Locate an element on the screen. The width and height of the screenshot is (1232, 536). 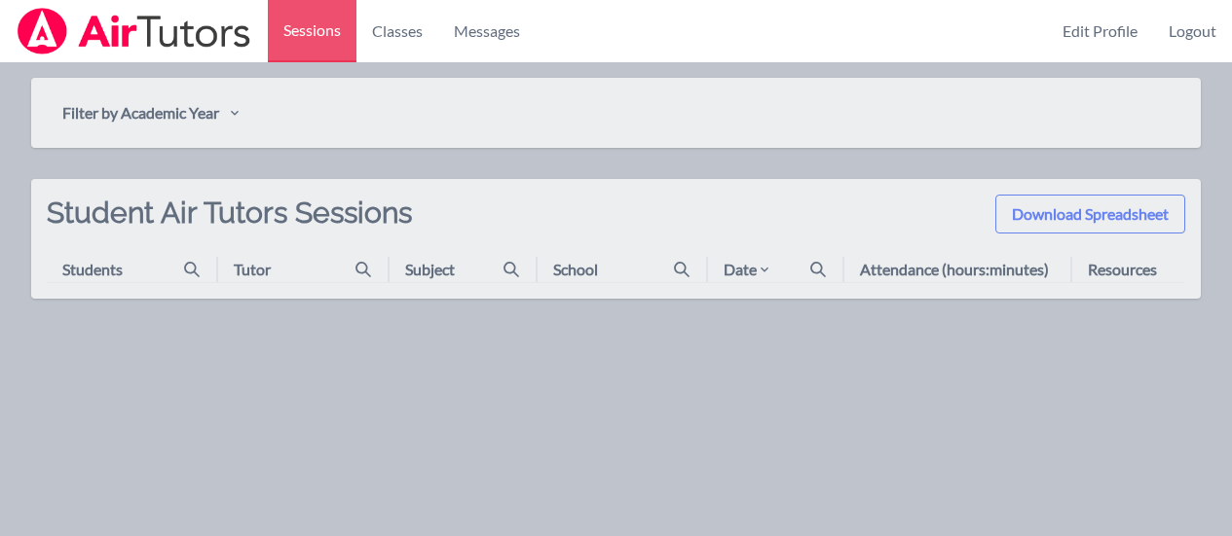
div: Subject is located at coordinates (429, 270).